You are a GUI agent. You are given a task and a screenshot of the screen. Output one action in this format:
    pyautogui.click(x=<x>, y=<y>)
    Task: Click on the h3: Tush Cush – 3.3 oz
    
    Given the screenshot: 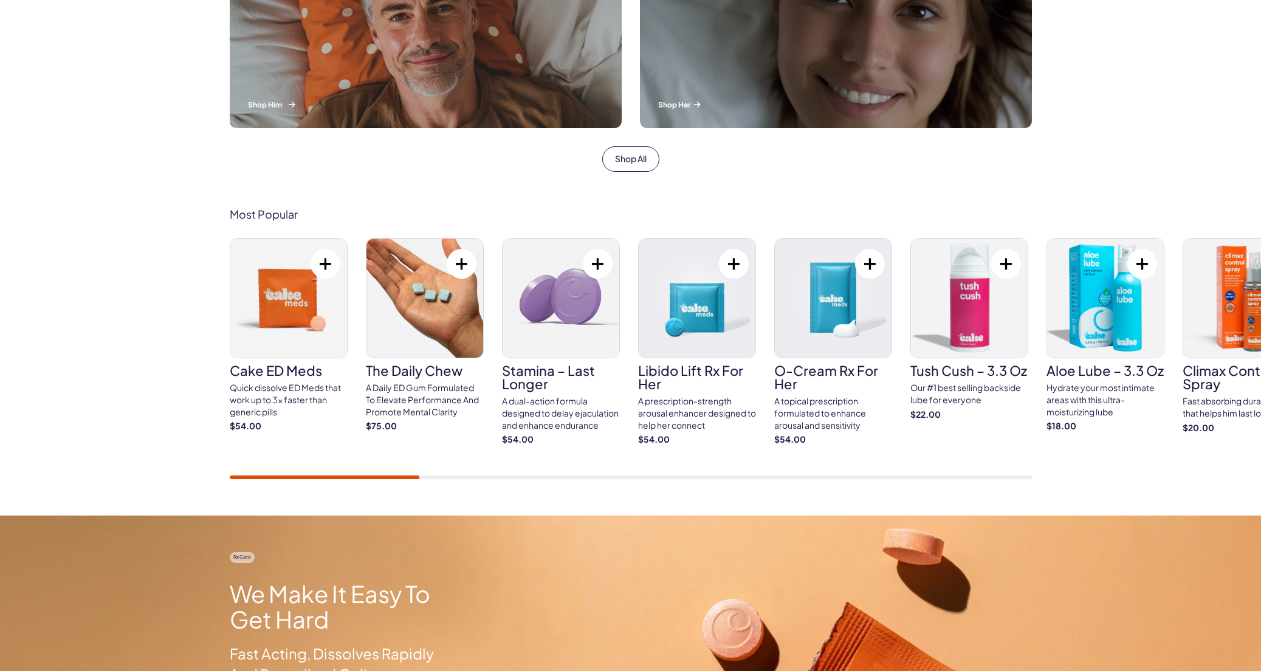 What is the action you would take?
    pyautogui.click(x=969, y=371)
    